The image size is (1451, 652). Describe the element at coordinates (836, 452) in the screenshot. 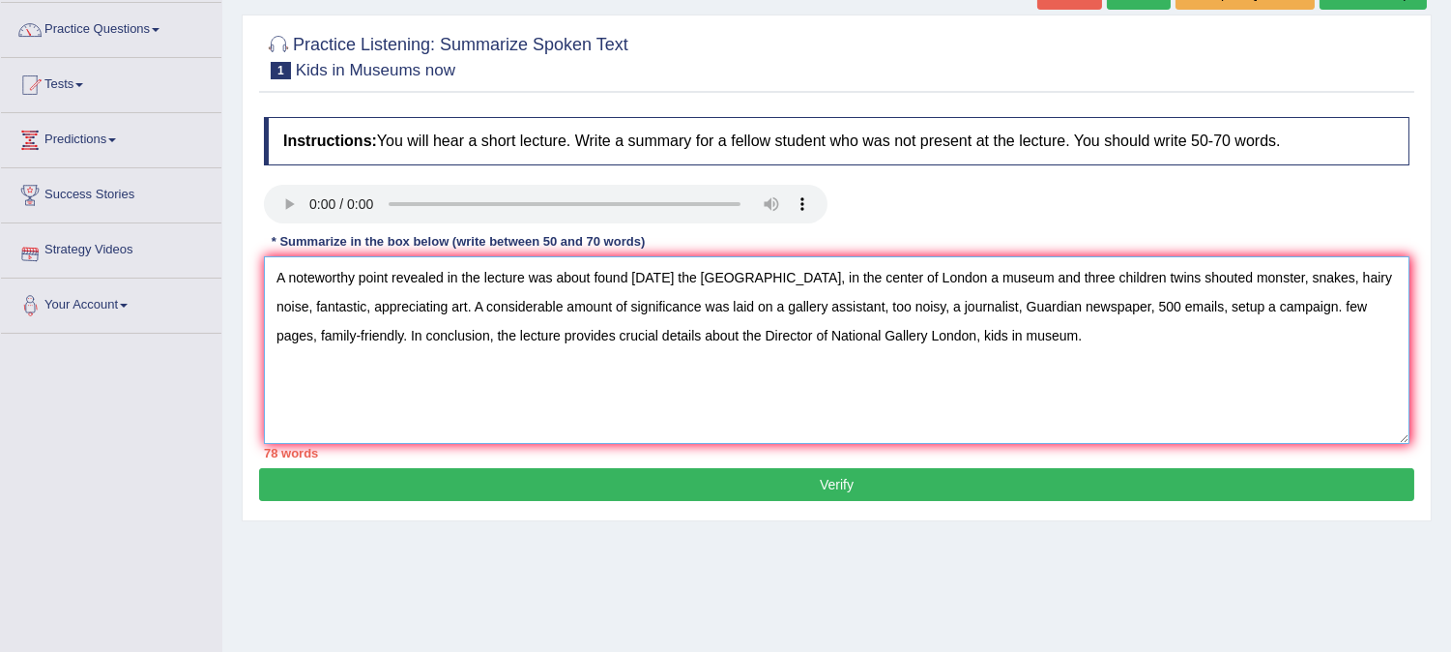

I see `div: 78 words` at that location.